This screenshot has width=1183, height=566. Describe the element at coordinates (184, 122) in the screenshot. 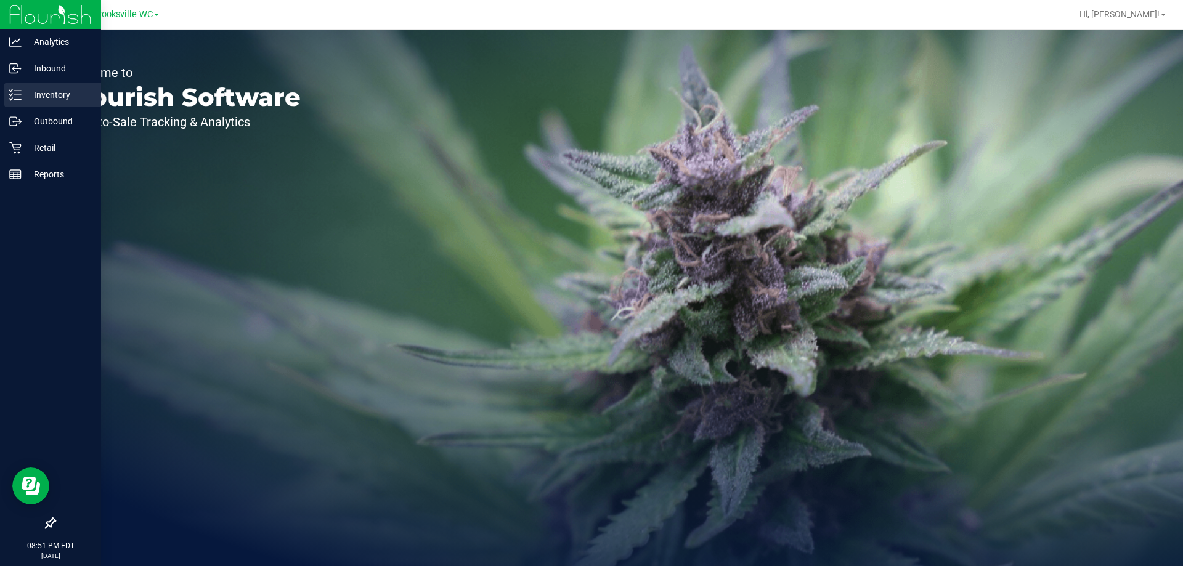

I see `p: Seed-to-Sale Tracking & Analytics` at that location.